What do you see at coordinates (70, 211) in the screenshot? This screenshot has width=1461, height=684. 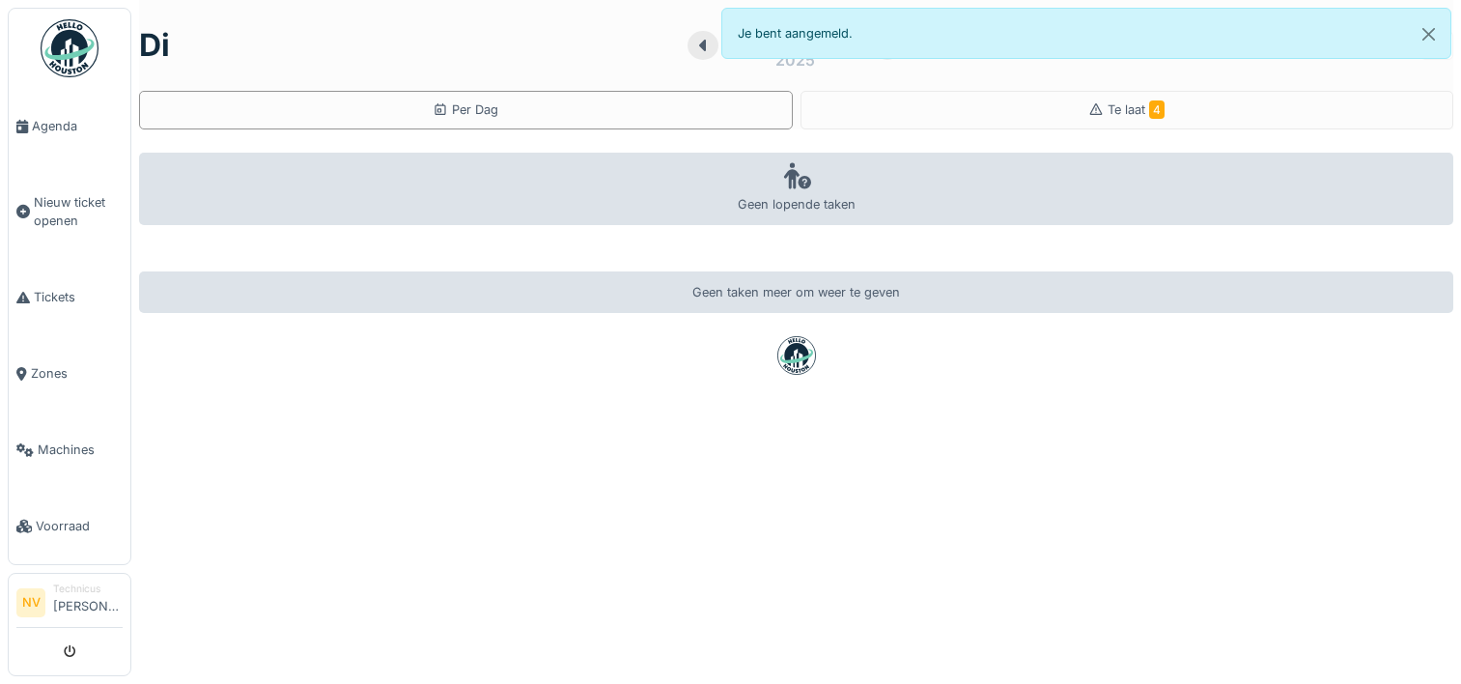 I see `a: Nieuw ticket openen` at bounding box center [70, 211].